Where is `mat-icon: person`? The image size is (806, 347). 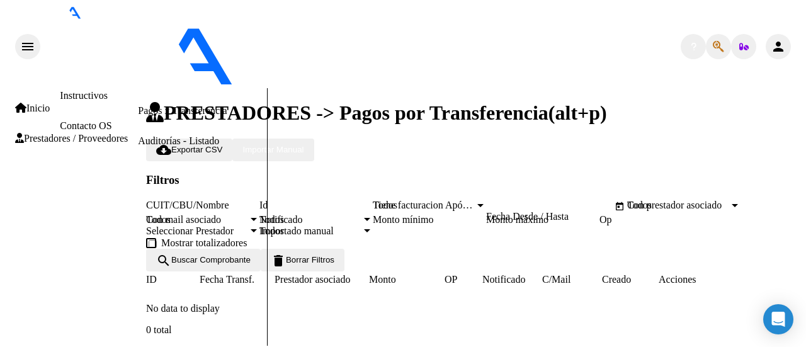 mat-icon: person is located at coordinates (779, 47).